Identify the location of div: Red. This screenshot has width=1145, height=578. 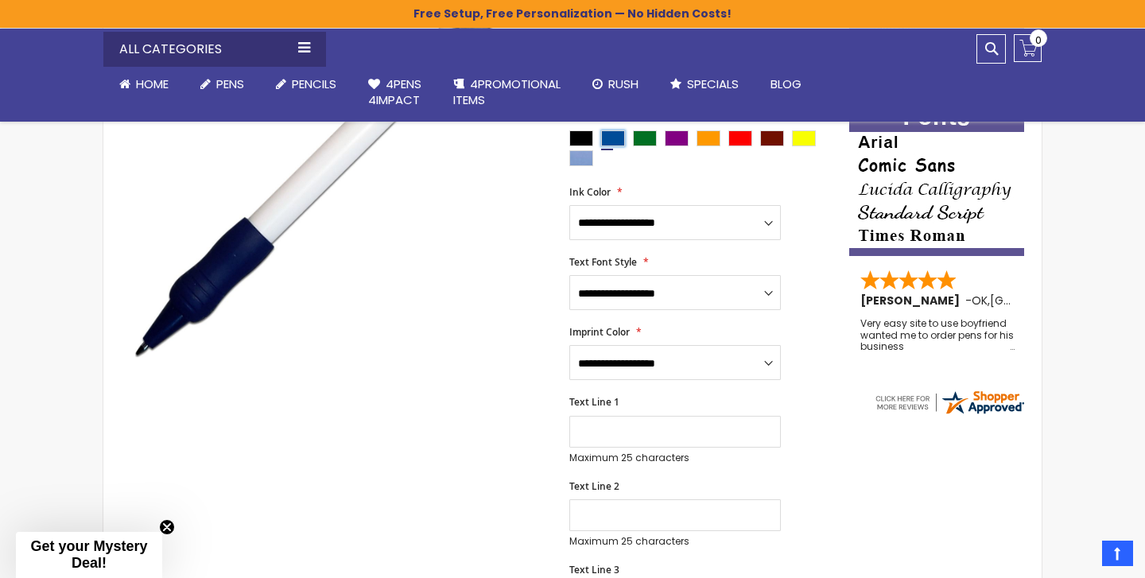
(740, 138).